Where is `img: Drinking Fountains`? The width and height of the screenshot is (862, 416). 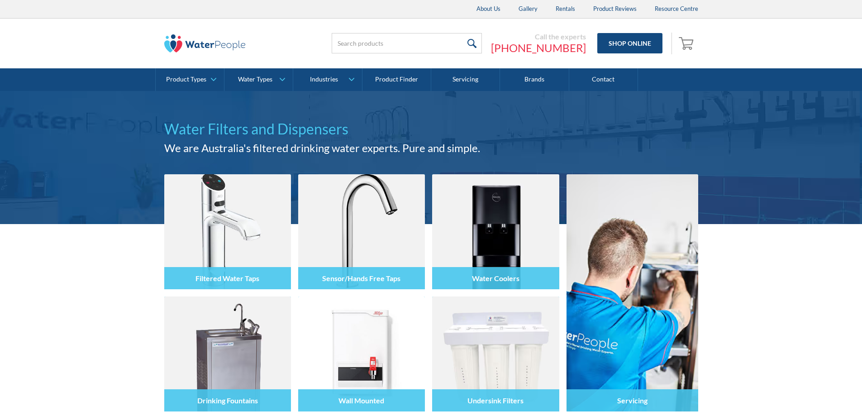 img: Drinking Fountains is located at coordinates (227, 354).